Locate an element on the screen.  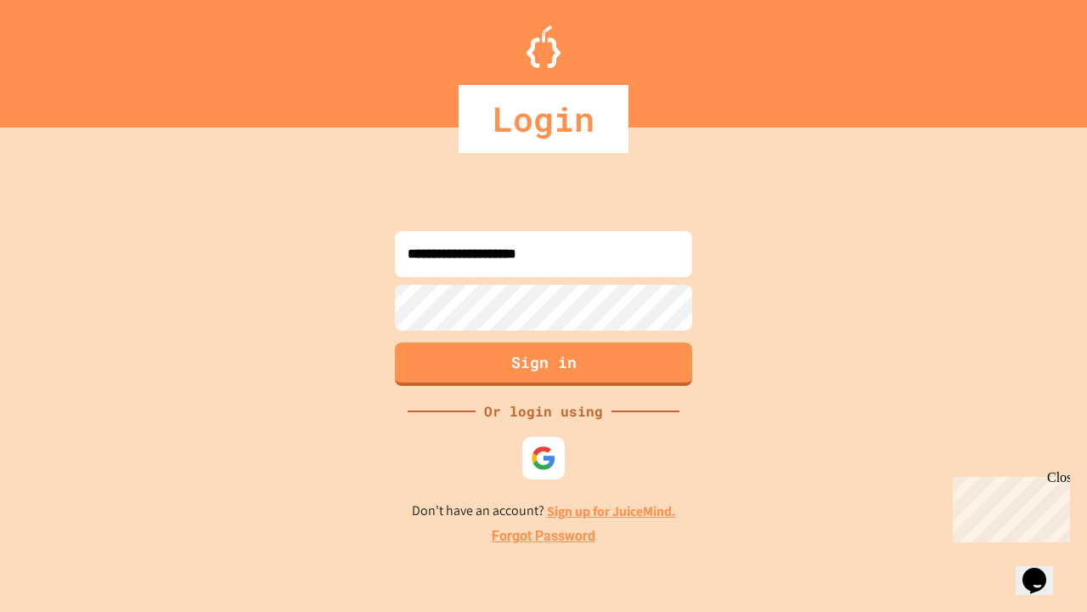
p: Don't have an account? is located at coordinates (544, 510).